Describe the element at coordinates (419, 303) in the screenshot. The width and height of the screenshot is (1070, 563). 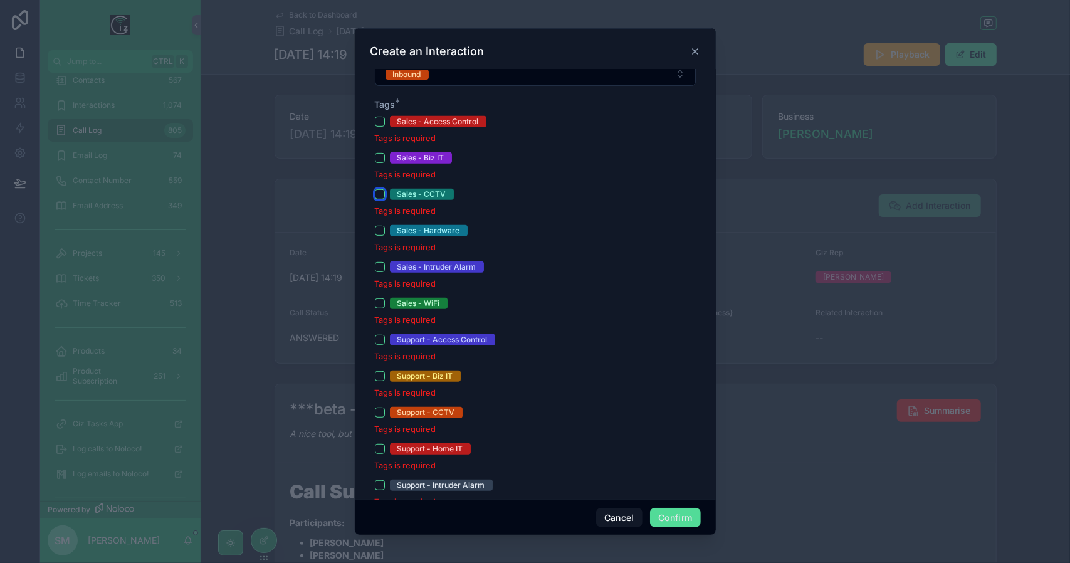
I see `div: Sales - WiFi` at that location.